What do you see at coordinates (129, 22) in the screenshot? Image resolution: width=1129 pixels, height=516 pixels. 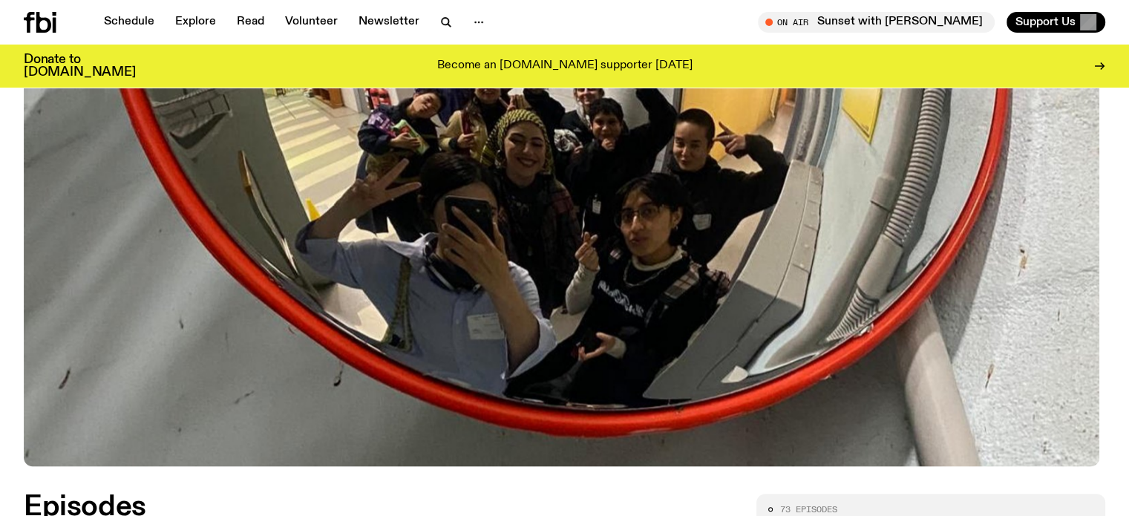 I see `a: Schedule` at bounding box center [129, 22].